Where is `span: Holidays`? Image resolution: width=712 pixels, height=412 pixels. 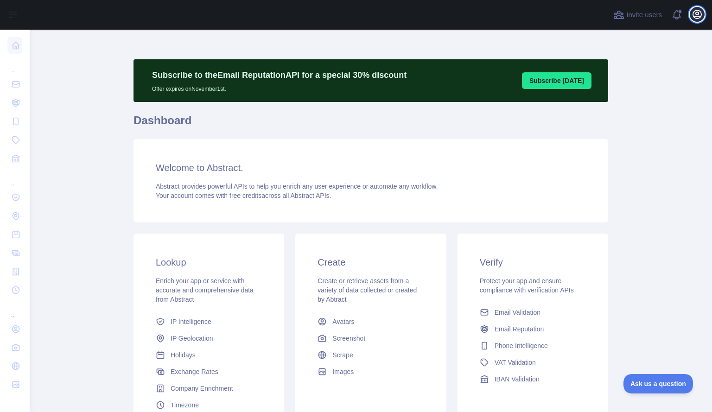
span: Holidays is located at coordinates (183, 355).